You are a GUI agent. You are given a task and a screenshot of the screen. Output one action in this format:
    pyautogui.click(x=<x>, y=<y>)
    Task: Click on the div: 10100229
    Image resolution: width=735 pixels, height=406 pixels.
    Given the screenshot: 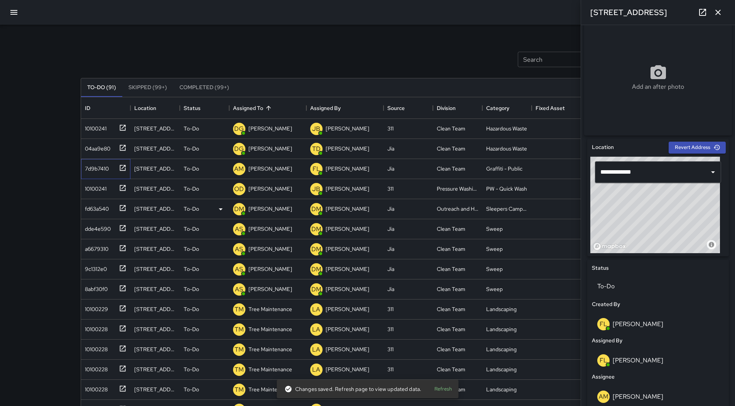 What is the action you would take?
    pyautogui.click(x=95, y=308)
    